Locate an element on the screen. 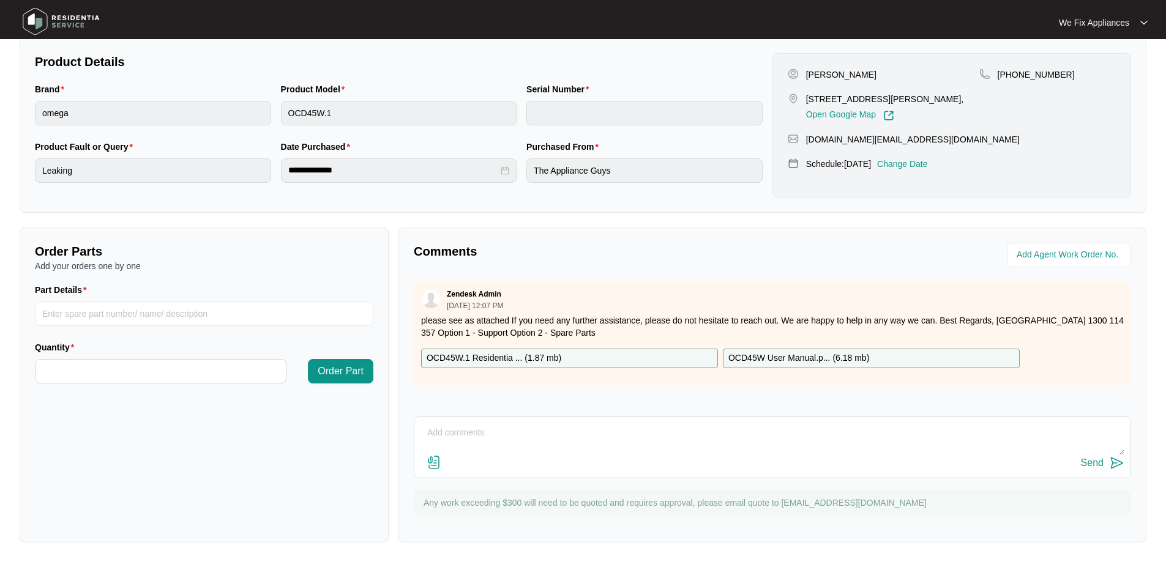 The image size is (1166, 562). p: Product Details is located at coordinates (398, 62).